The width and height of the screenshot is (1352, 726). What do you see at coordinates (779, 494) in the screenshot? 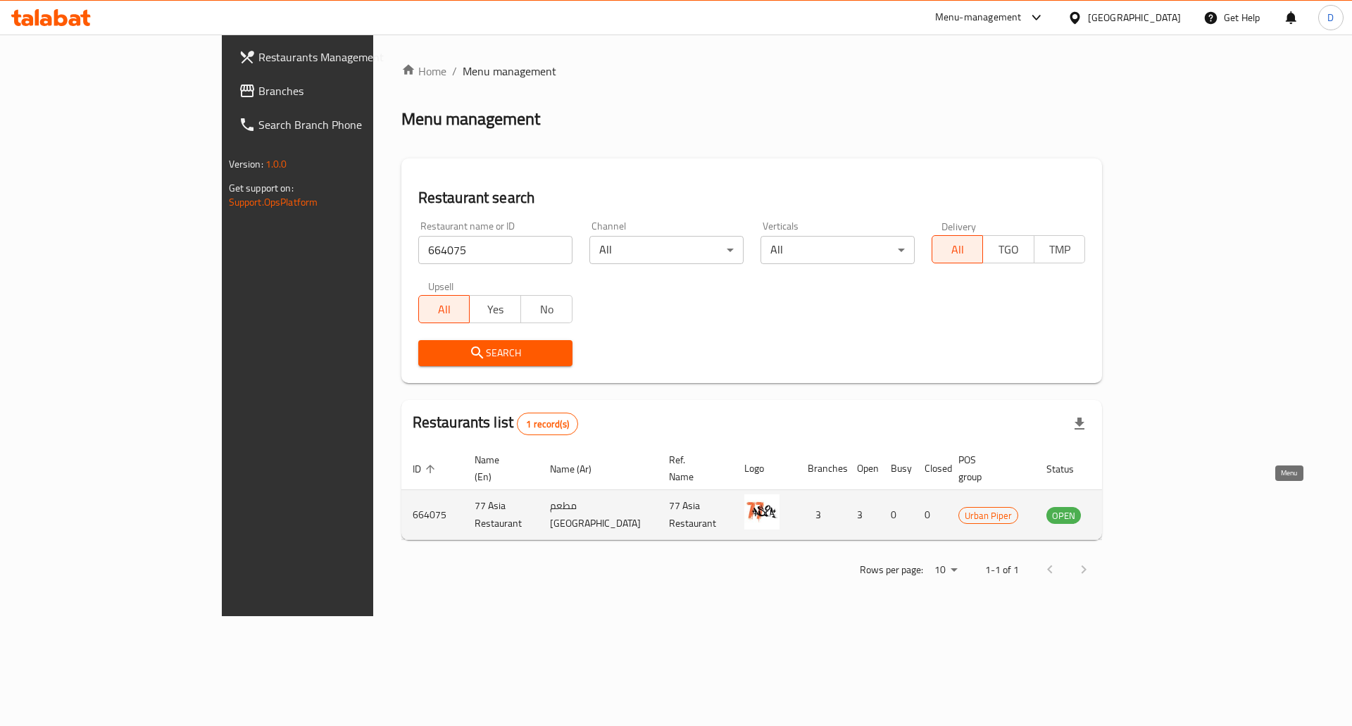
I see `table: enhanced table` at bounding box center [779, 494].